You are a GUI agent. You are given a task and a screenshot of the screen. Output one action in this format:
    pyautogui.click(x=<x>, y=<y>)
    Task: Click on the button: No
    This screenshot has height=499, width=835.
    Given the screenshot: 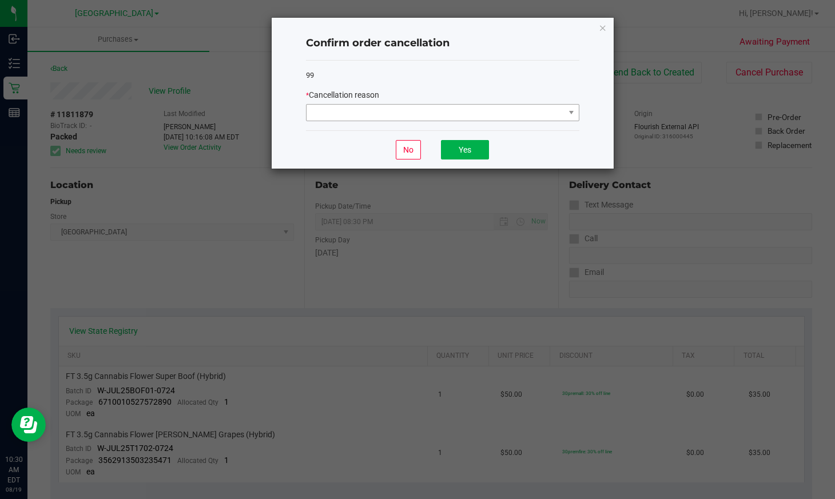 What is the action you would take?
    pyautogui.click(x=409, y=150)
    